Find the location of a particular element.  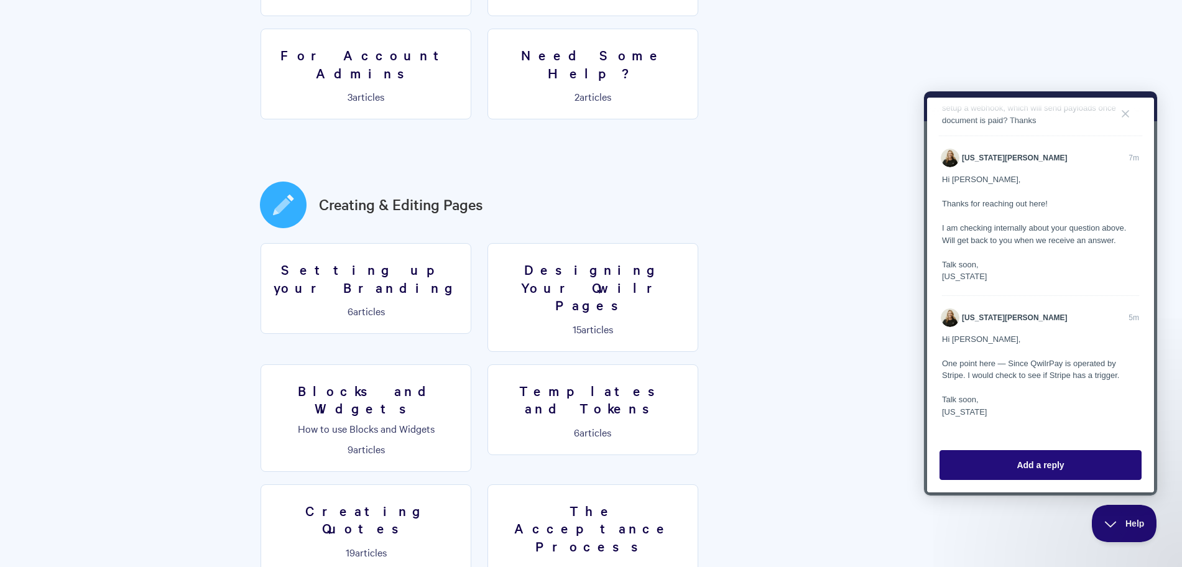

h3: Setting up your Branding is located at coordinates (366, 278).